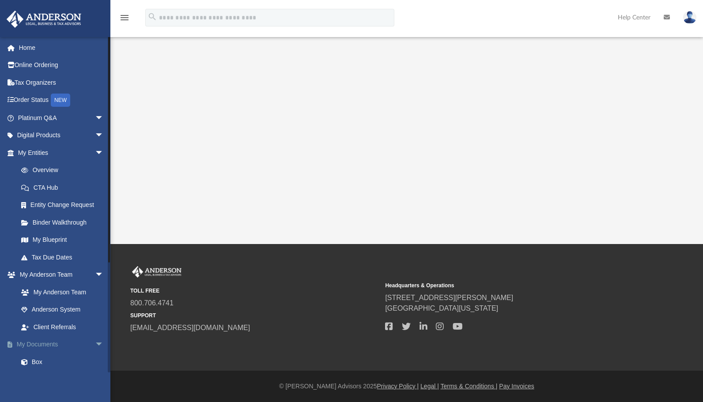  Describe the element at coordinates (152, 17) in the screenshot. I see `i: search` at that location.